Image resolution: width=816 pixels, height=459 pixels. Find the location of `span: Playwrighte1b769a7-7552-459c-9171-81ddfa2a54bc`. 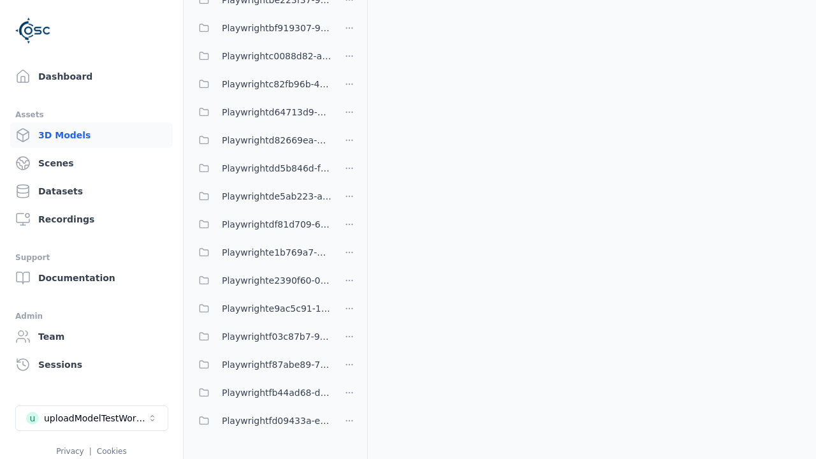

span: Playwrighte1b769a7-7552-459c-9171-81ddfa2a54bc is located at coordinates (277, 252).